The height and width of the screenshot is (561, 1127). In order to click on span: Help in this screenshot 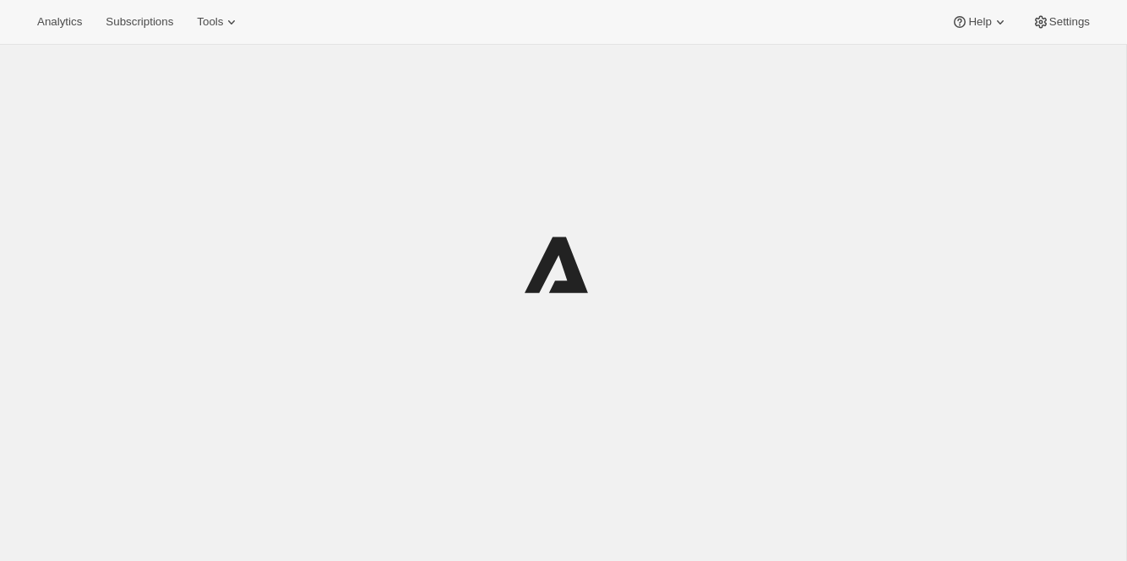, I will do `click(979, 22)`.